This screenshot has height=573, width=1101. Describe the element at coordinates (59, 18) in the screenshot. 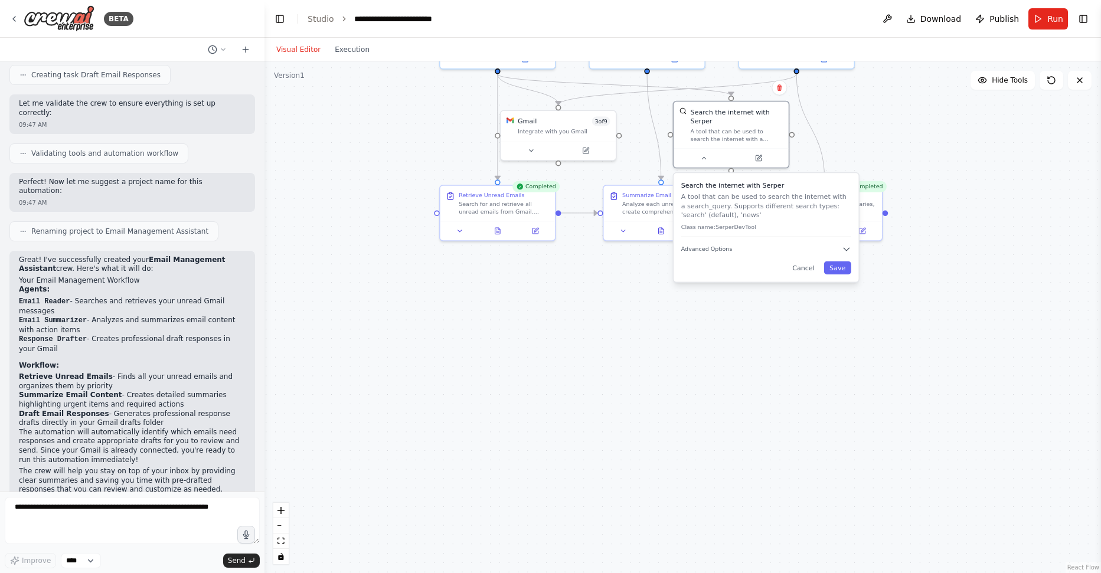

I see `img: Logo` at that location.